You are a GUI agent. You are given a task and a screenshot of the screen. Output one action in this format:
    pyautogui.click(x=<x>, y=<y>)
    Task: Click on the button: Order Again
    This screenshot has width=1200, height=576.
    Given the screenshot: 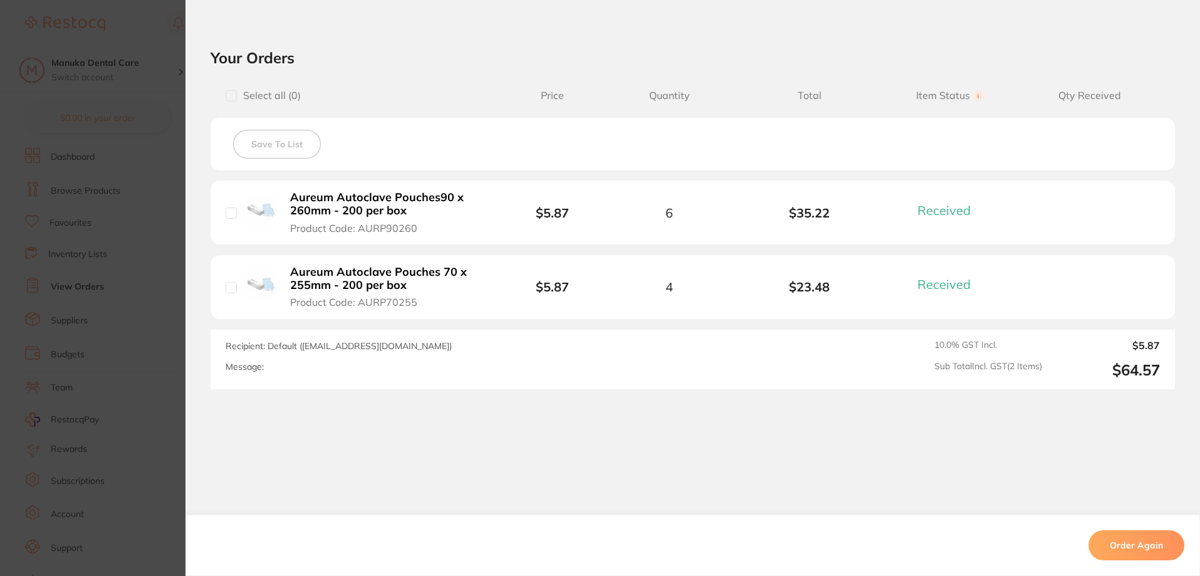 What is the action you would take?
    pyautogui.click(x=1136, y=545)
    